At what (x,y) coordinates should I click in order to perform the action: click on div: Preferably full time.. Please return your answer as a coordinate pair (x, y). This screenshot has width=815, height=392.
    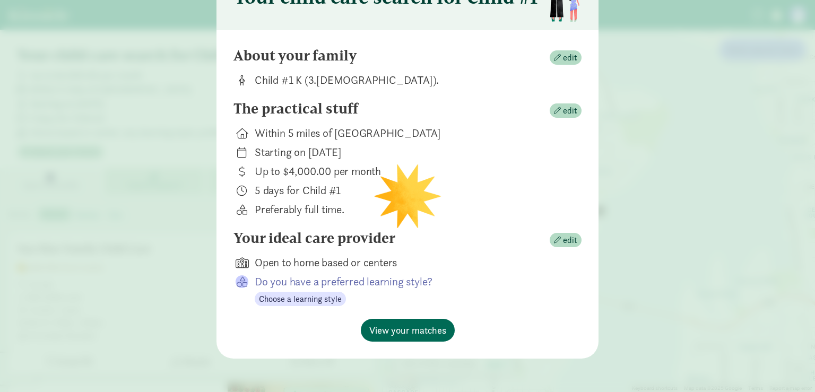
    Looking at the image, I should click on (410, 210).